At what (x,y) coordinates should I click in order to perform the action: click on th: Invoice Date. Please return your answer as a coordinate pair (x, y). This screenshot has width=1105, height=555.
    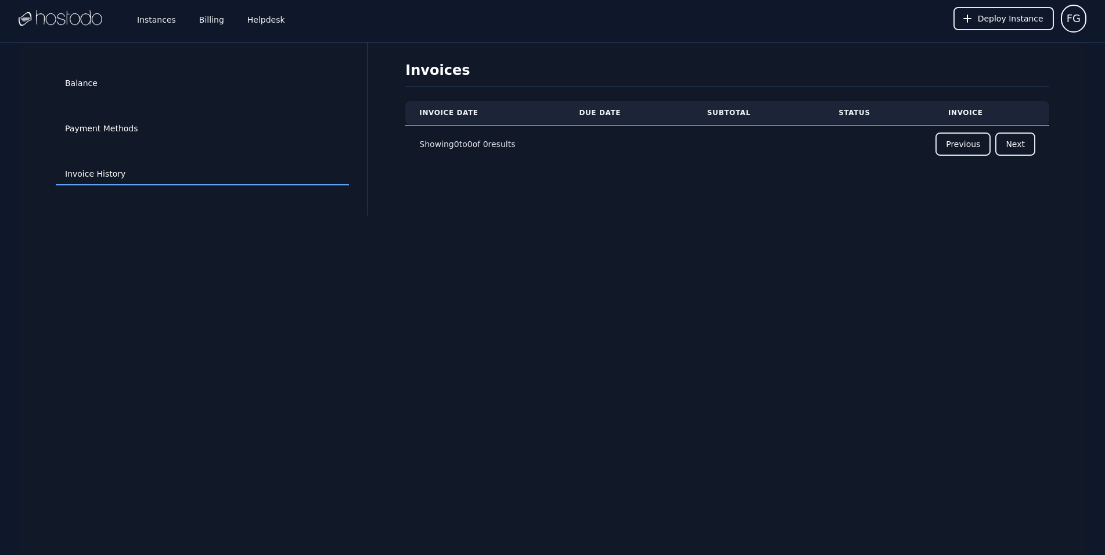
    Looking at the image, I should click on (485, 113).